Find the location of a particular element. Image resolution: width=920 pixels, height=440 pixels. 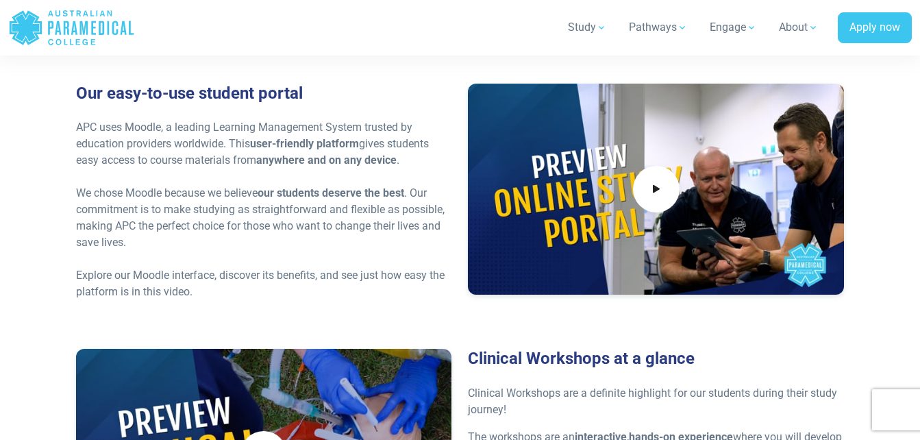

a: Engage is located at coordinates (733, 27).